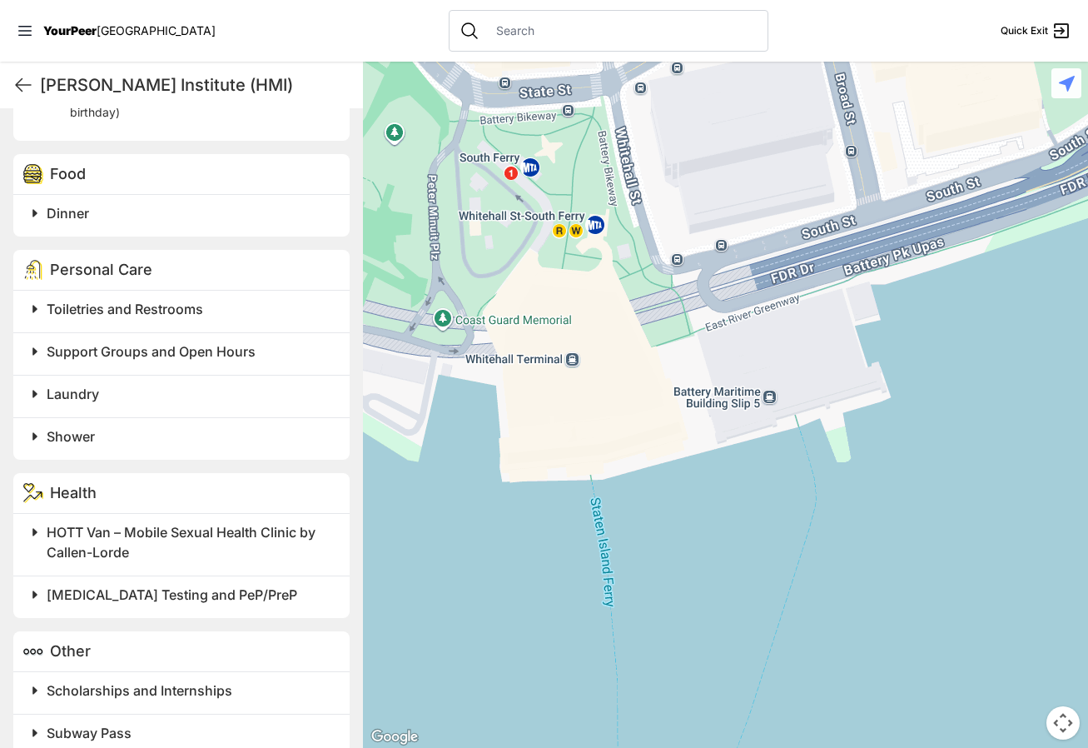 This screenshot has width=1088, height=748. What do you see at coordinates (395, 737) in the screenshot?
I see `img: Google` at bounding box center [395, 737].